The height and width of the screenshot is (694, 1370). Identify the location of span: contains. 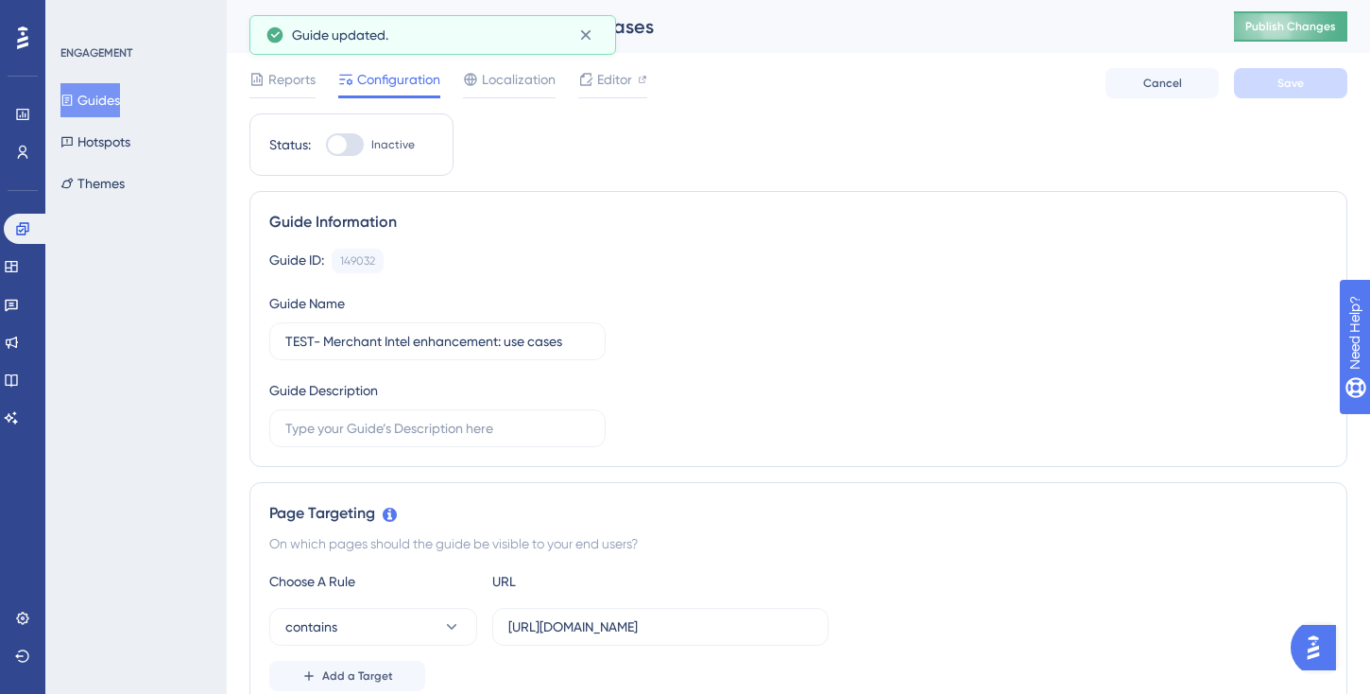
(311, 626).